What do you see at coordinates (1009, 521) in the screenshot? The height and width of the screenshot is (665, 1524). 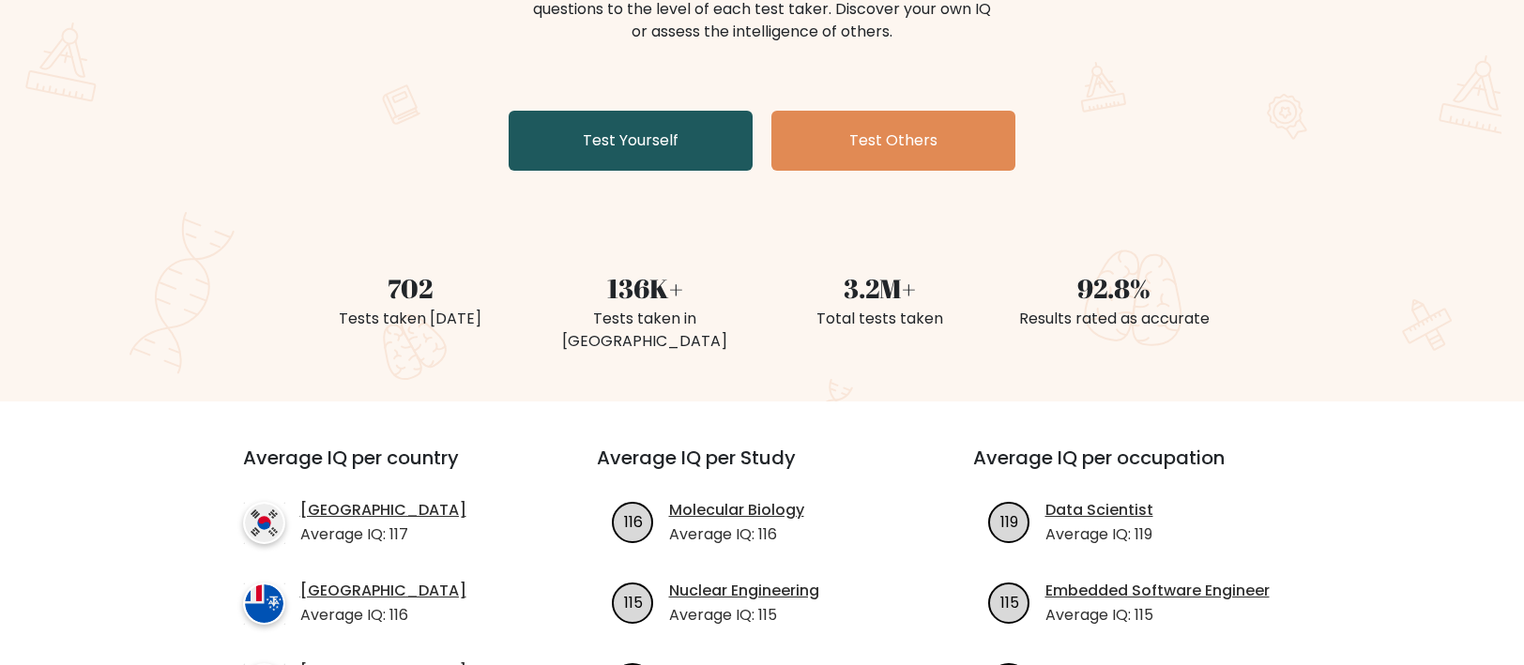 I see `text: 119` at bounding box center [1009, 521].